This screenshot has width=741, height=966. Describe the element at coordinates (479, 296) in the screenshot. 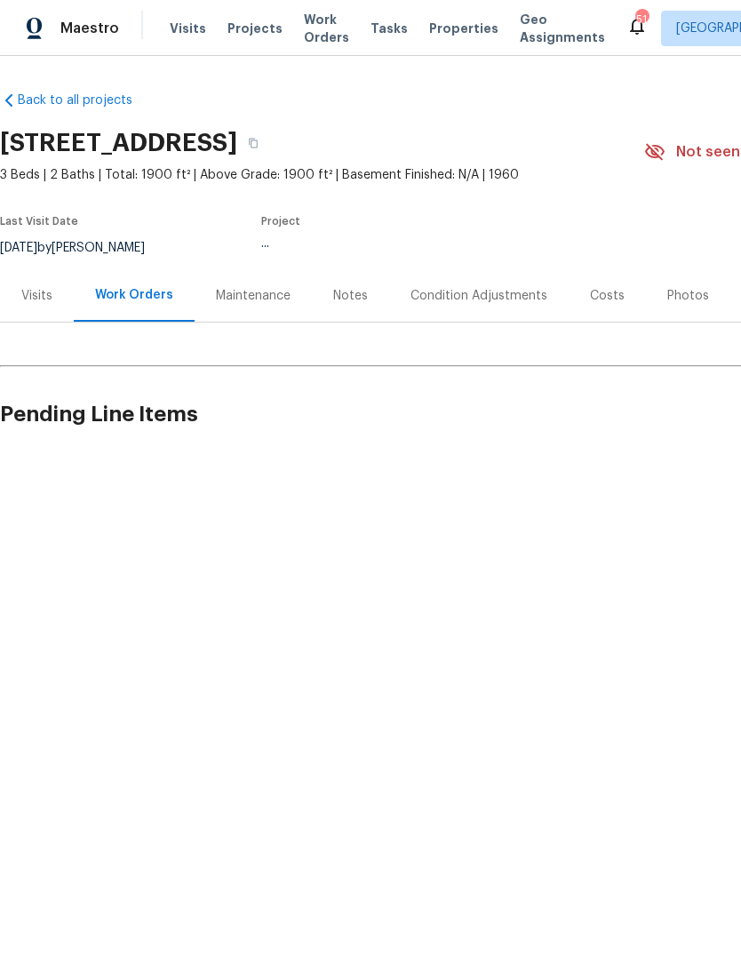

I see `div: Condition Adjustments` at that location.